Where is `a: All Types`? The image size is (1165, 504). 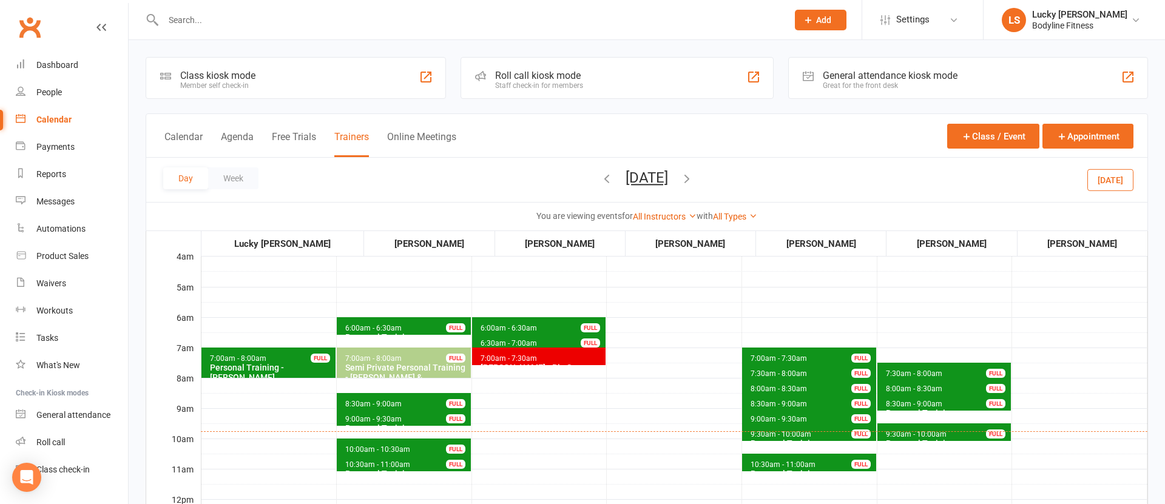 a: All Types is located at coordinates (735, 217).